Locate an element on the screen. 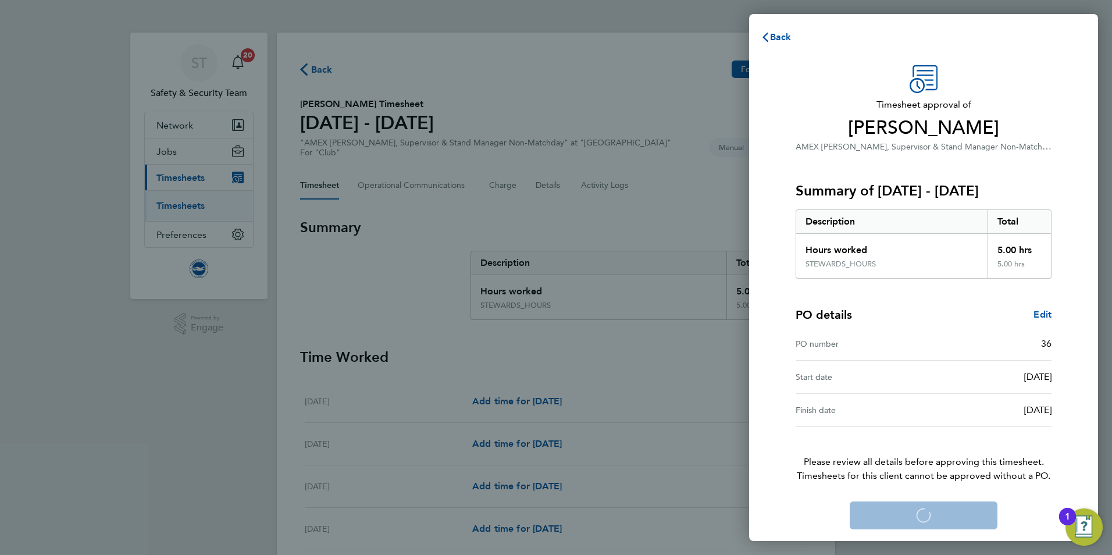 This screenshot has width=1112, height=555. h4: PO details is located at coordinates (823, 315).